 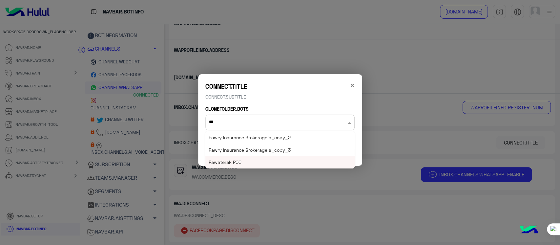 What do you see at coordinates (280, 150) in the screenshot?
I see `ng-dropdown-panel: Options list` at bounding box center [280, 150].